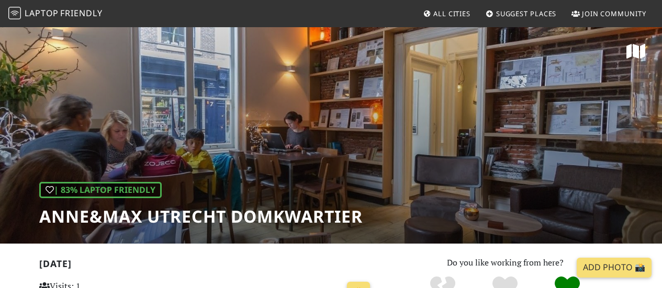  Describe the element at coordinates (201, 217) in the screenshot. I see `h1: Anne&Max Utrecht Domkwartier` at that location.